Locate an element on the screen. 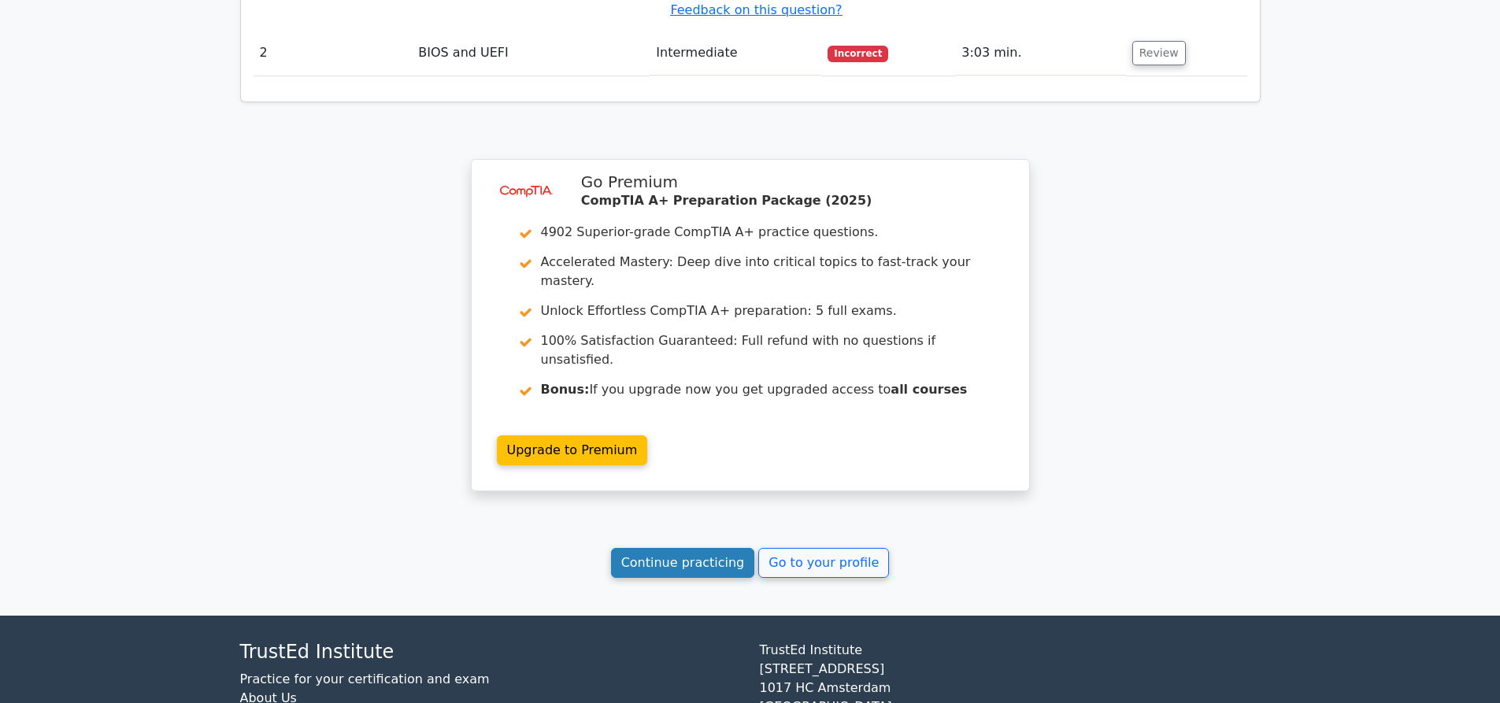  u: Feedback on this question? is located at coordinates (756, 9).